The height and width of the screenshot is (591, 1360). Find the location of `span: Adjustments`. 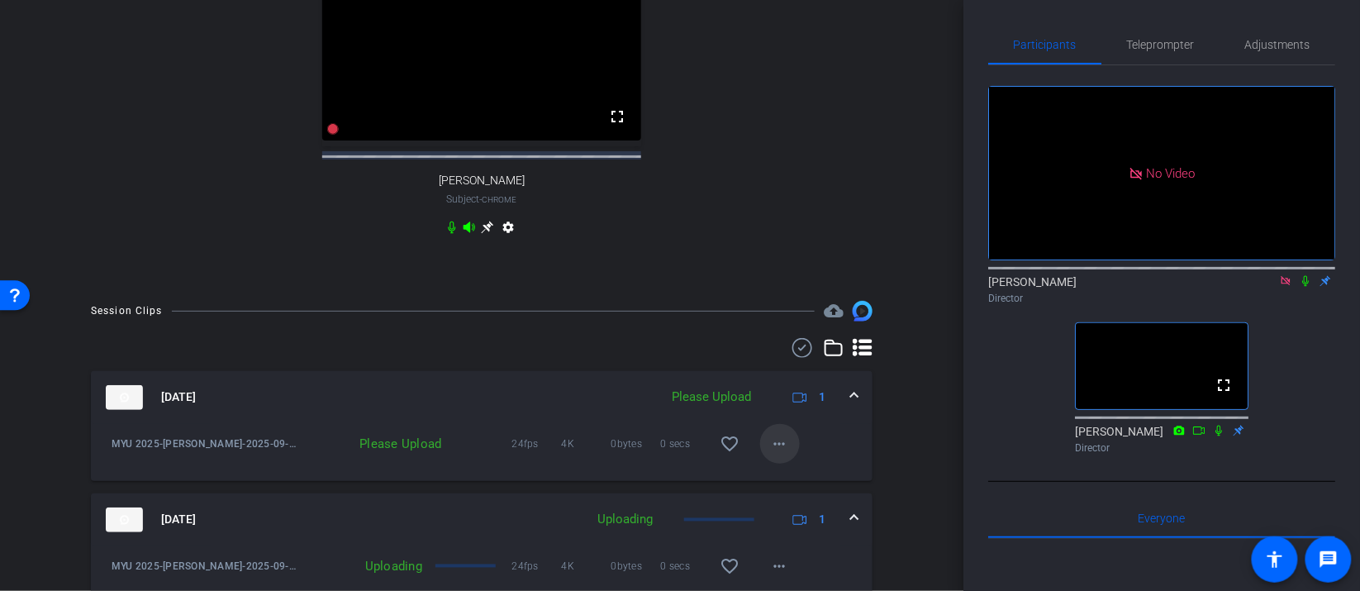

span: Adjustments is located at coordinates (1278, 45).